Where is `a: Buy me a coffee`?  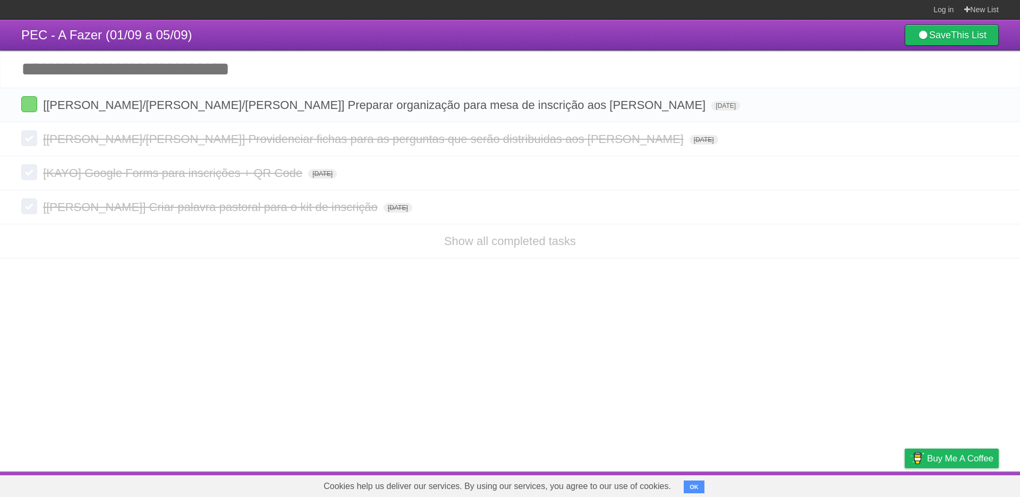
a: Buy me a coffee is located at coordinates (952, 458).